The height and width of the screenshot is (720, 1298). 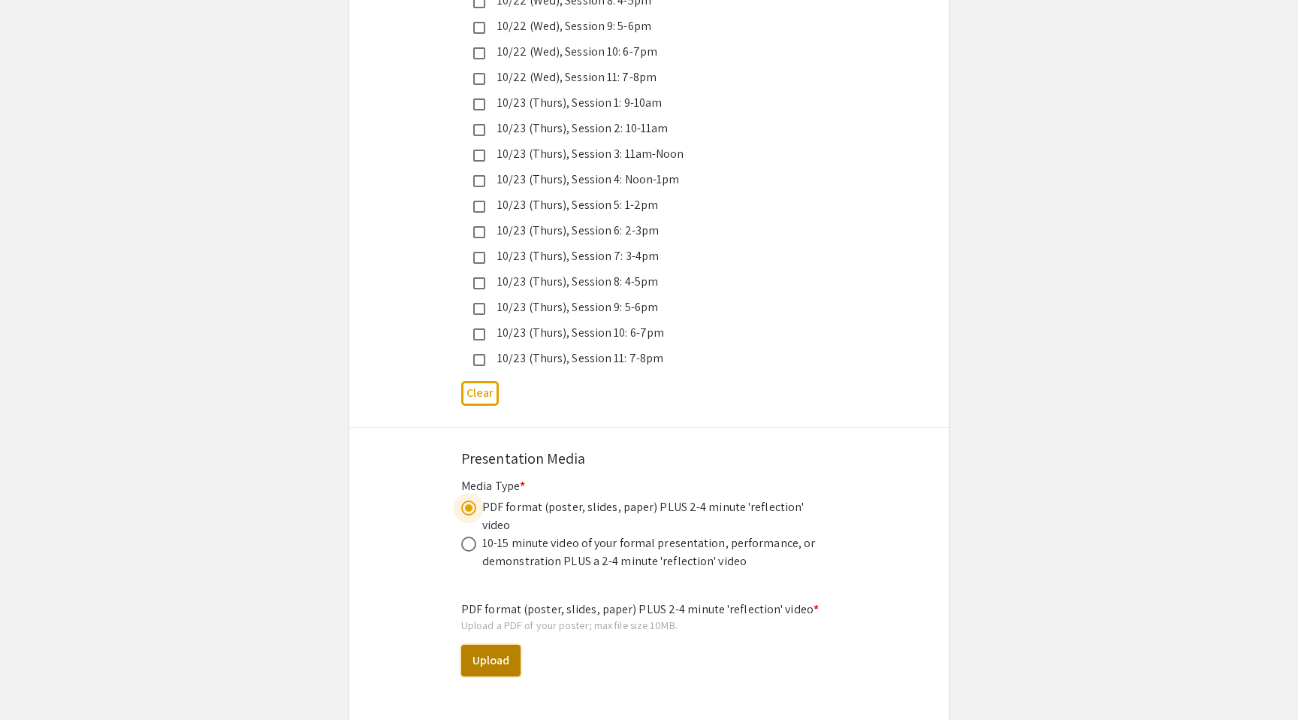 What do you see at coordinates (643, 256) in the screenshot?
I see `div: 10/23 (Thurs), Session 7: 3-4pm` at bounding box center [643, 256].